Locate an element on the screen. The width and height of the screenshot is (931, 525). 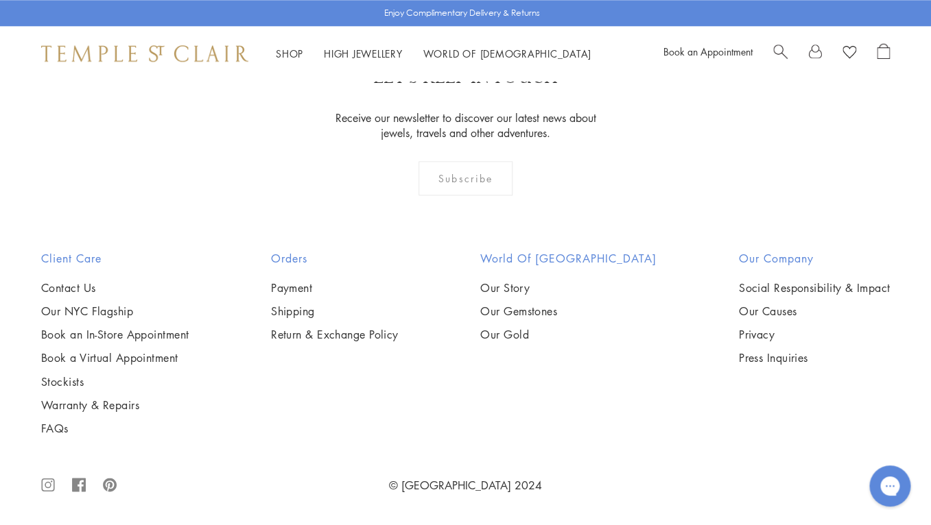
a: Search is located at coordinates (780, 53).